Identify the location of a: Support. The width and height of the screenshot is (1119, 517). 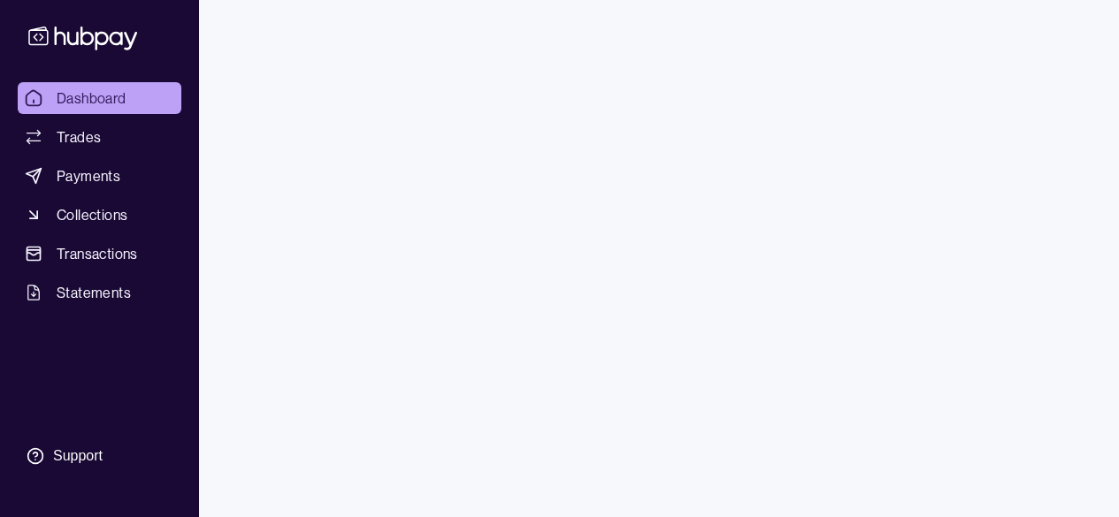
(99, 456).